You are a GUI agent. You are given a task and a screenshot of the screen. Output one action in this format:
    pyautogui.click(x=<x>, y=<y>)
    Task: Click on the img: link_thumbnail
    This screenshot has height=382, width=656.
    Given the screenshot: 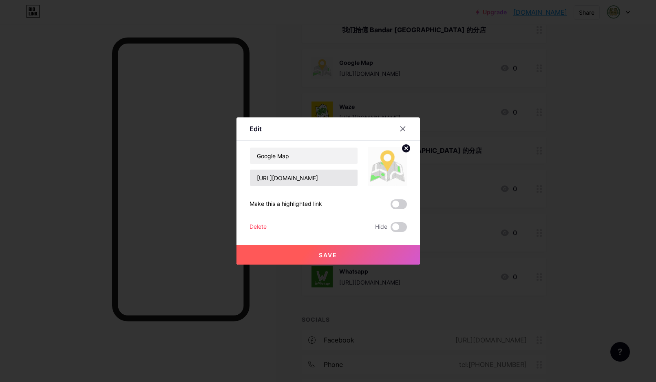 What is the action you would take?
    pyautogui.click(x=387, y=167)
    